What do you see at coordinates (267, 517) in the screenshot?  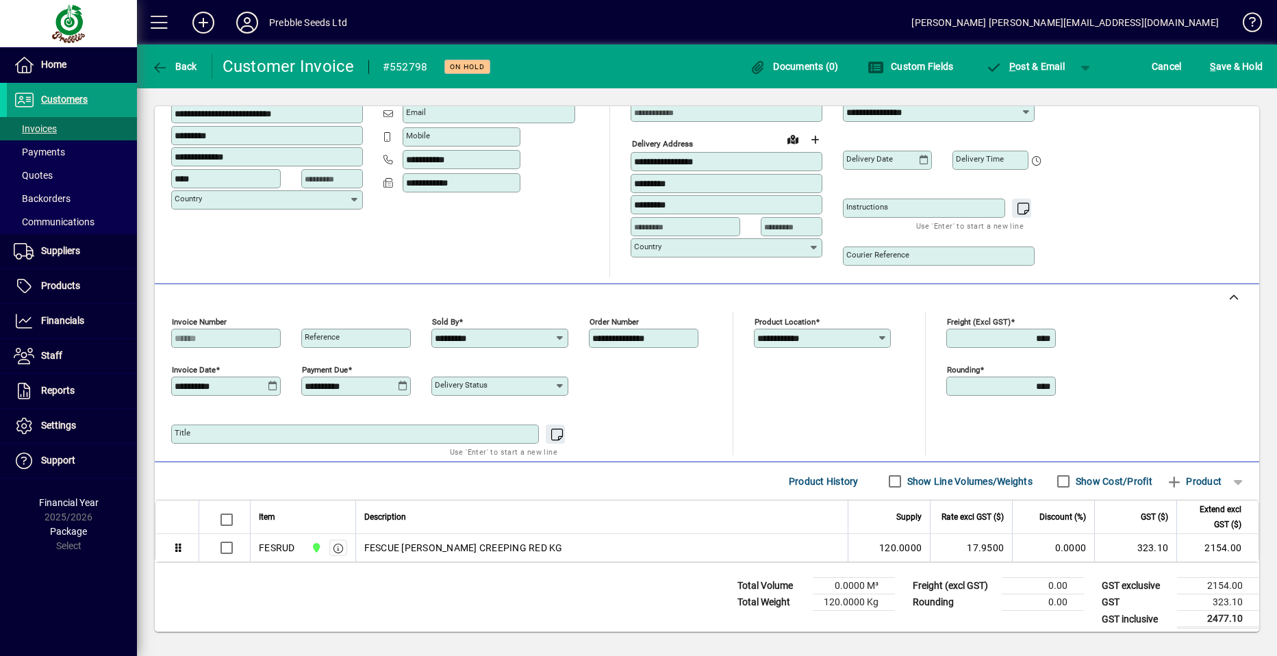 I see `span: Item` at bounding box center [267, 517].